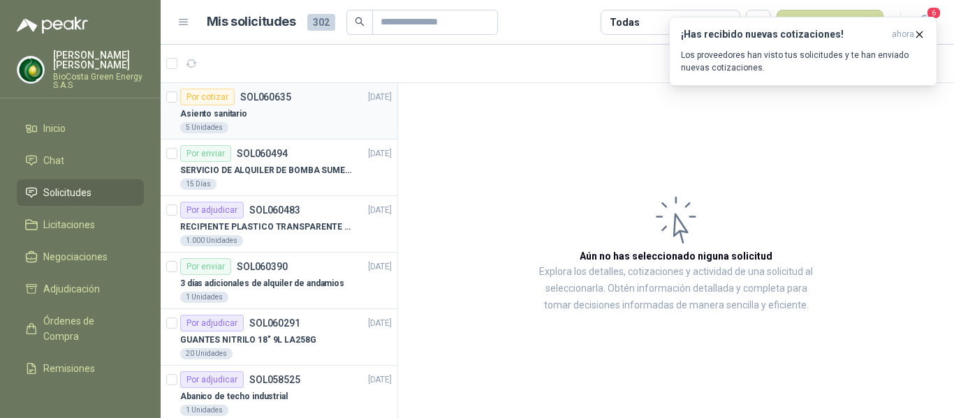  Describe the element at coordinates (360, 22) in the screenshot. I see `span: search` at that location.